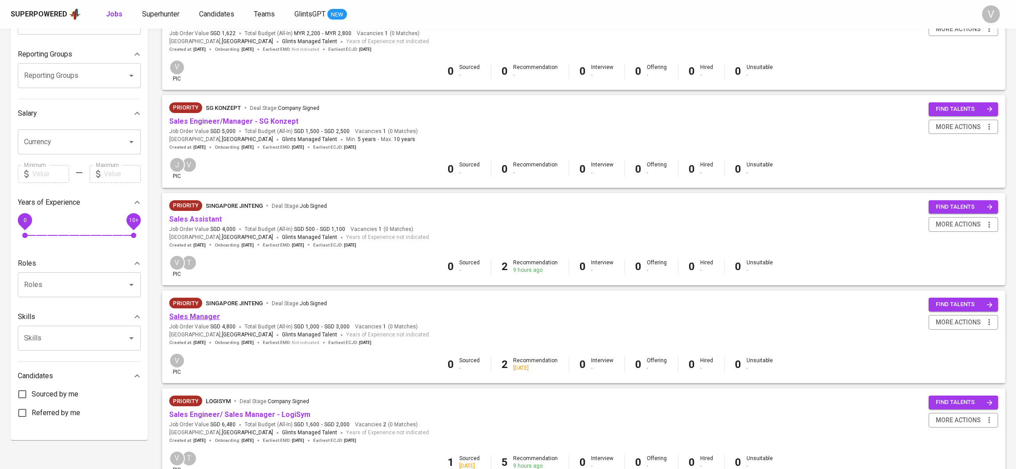 This screenshot has height=469, width=1016. What do you see at coordinates (223, 327) in the screenshot?
I see `span: SGD 4,800` at bounding box center [223, 327].